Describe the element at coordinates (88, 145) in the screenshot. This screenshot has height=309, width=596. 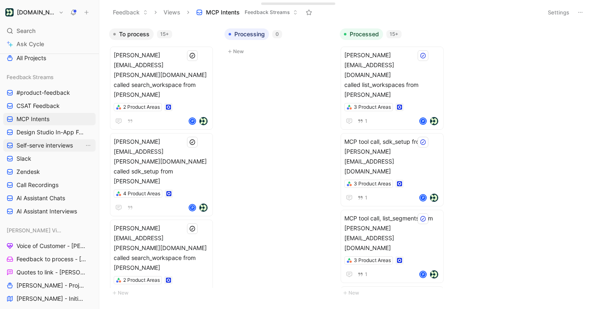
I see `button: View actions` at that location.